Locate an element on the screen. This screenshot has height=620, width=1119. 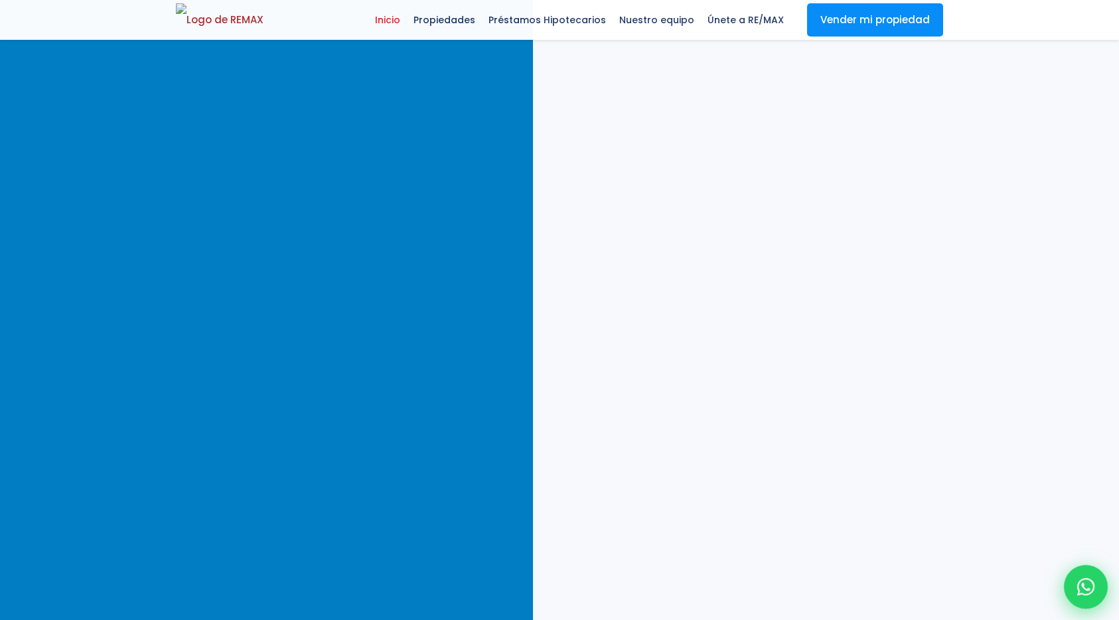
span: Propiedades is located at coordinates (444, 20).